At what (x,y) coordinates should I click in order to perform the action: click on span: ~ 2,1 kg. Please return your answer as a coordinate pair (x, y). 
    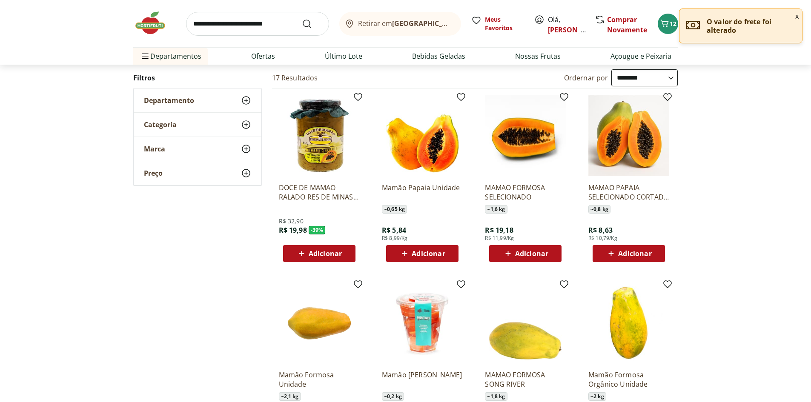
    Looking at the image, I should click on (290, 397).